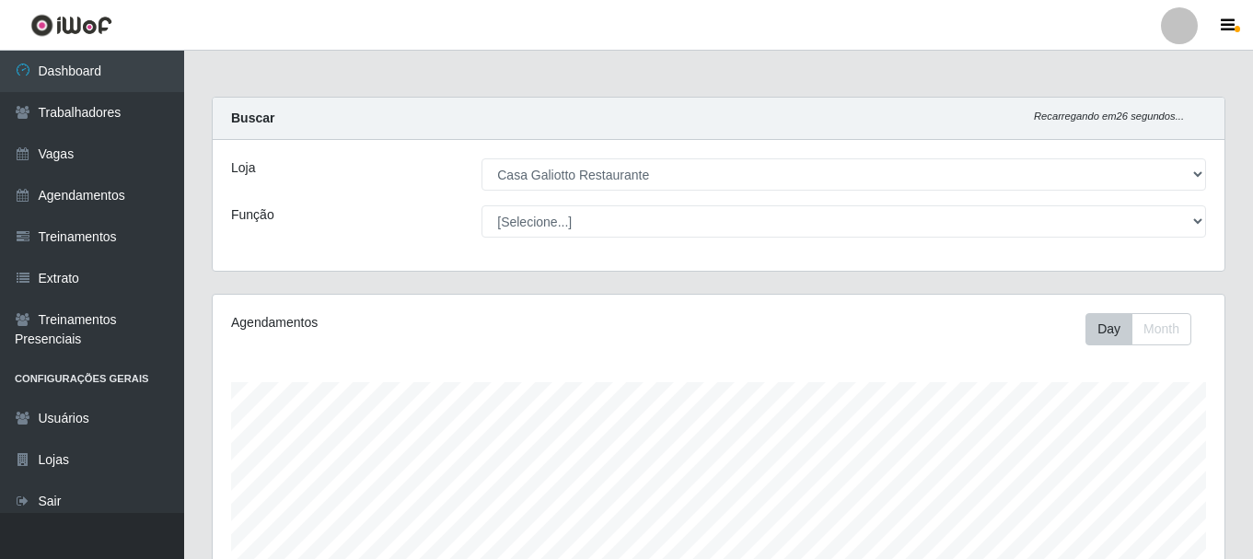  What do you see at coordinates (1108, 329) in the screenshot?
I see `button: Day` at bounding box center [1108, 329].